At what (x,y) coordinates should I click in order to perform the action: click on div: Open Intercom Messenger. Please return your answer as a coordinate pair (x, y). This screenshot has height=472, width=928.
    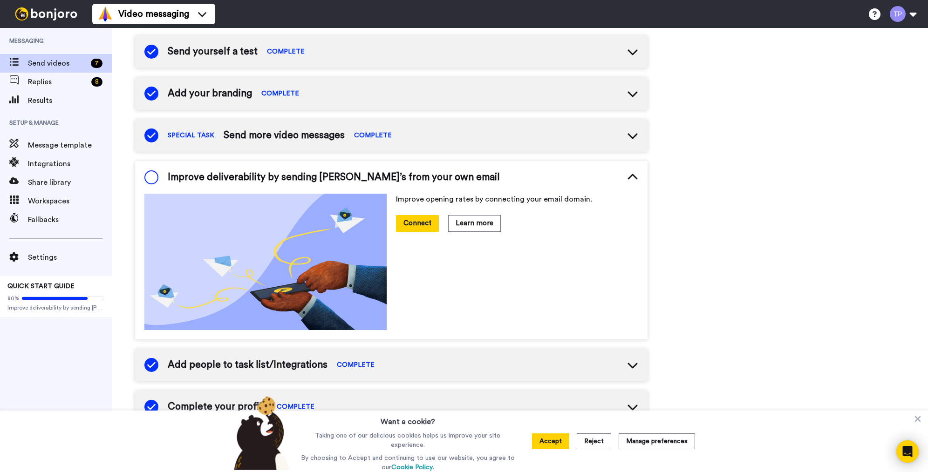
    Looking at the image, I should click on (908, 452).